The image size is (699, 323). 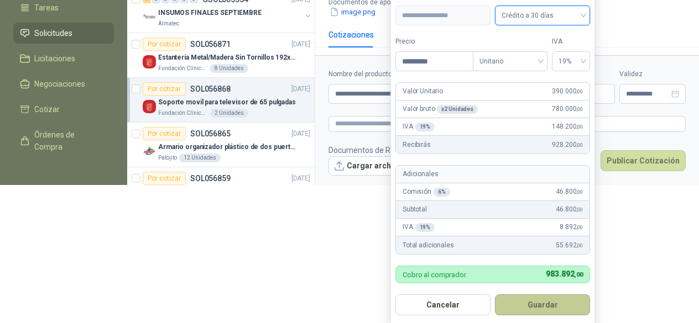 I want to click on p: SOL056868, so click(x=210, y=89).